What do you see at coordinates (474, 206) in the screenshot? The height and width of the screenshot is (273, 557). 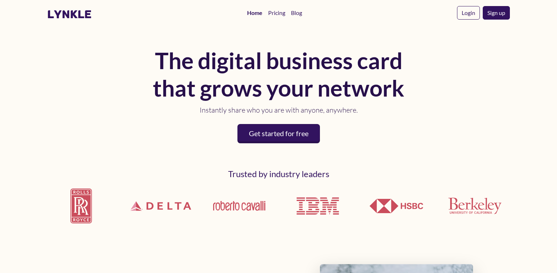 I see `img: UCLA Berkeley` at bounding box center [474, 206].